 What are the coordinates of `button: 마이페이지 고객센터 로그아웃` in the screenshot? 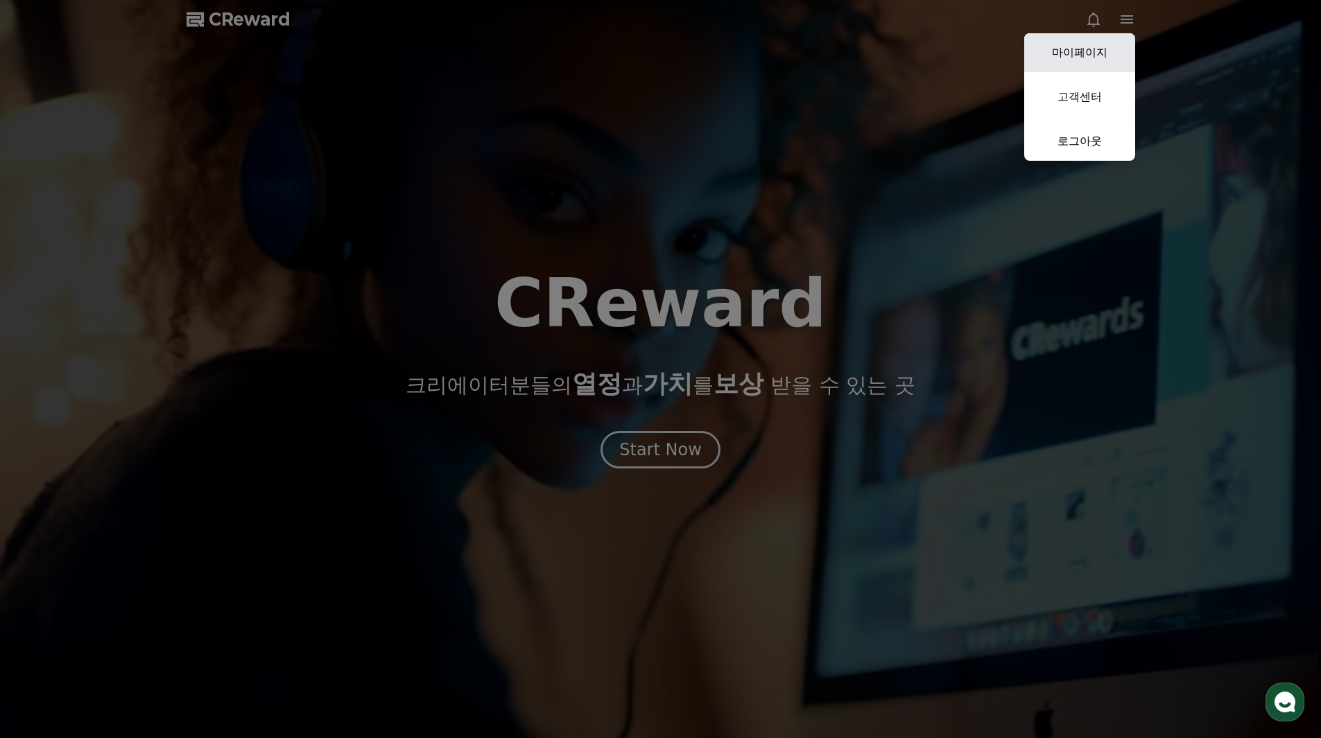 It's located at (1079, 97).